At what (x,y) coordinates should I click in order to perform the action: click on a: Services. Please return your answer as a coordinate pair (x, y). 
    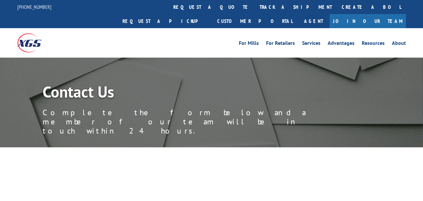
    Looking at the image, I should click on (311, 44).